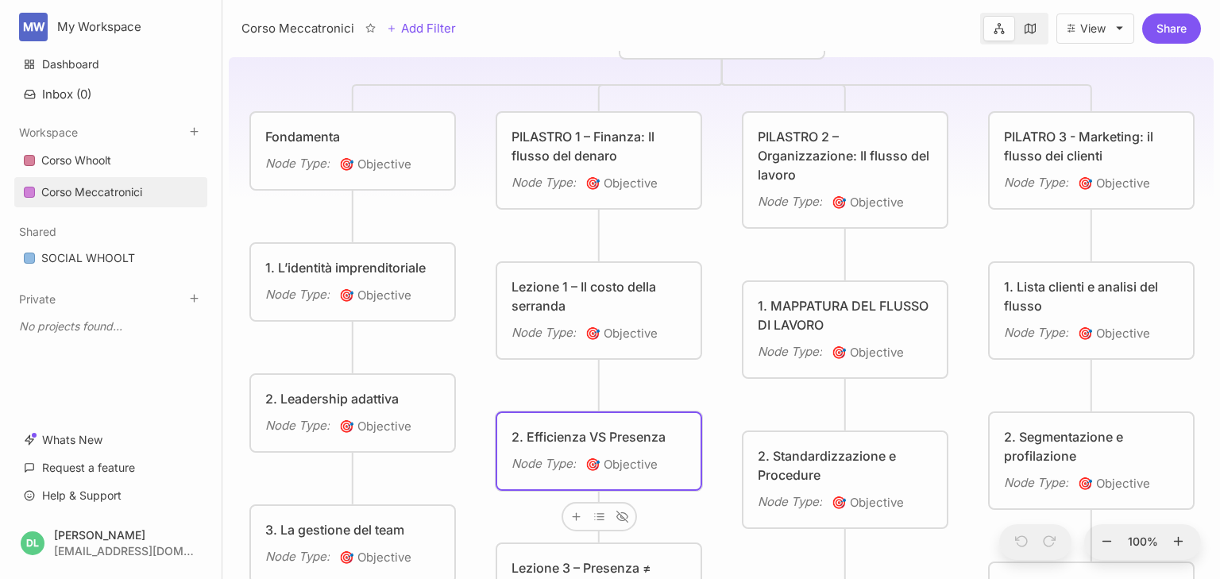 The image size is (1220, 579). I want to click on a: Request a feature, so click(110, 468).